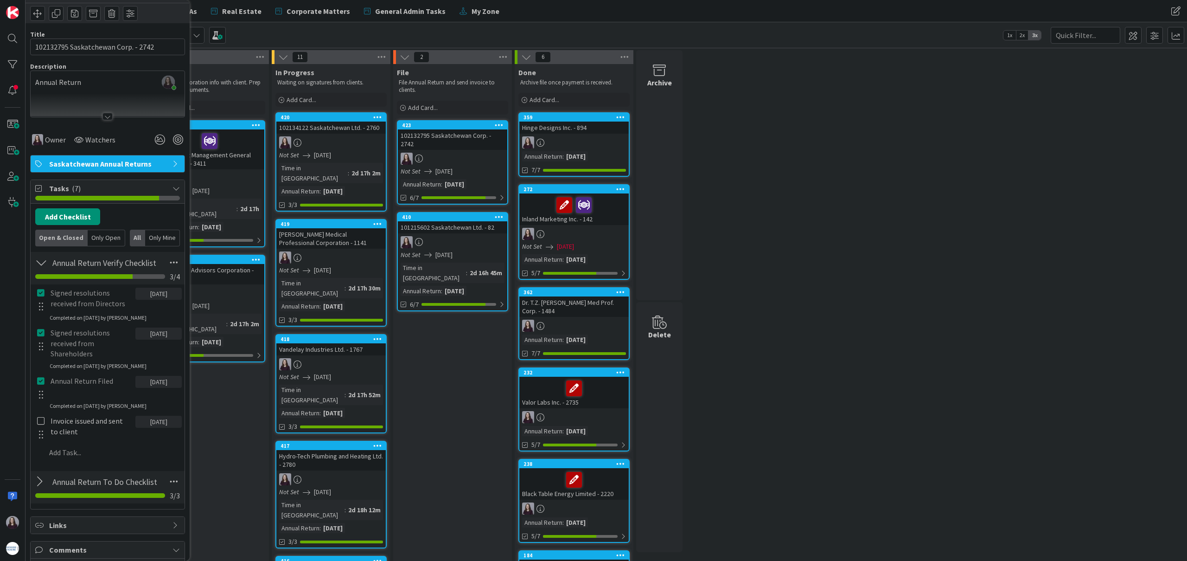 This screenshot has height=561, width=1187. I want to click on span: Done, so click(527, 72).